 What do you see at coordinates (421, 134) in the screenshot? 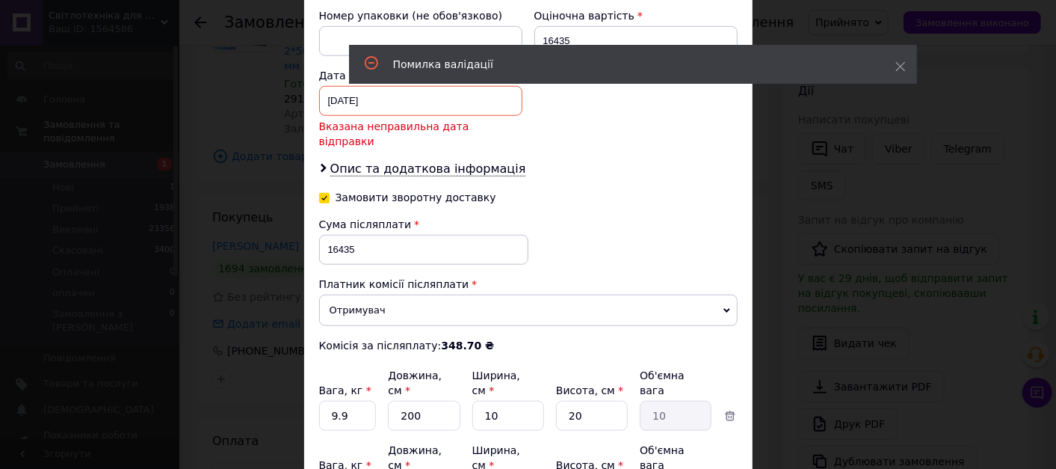
I see `span: Вказана неправильна дата відправки` at bounding box center [421, 134].